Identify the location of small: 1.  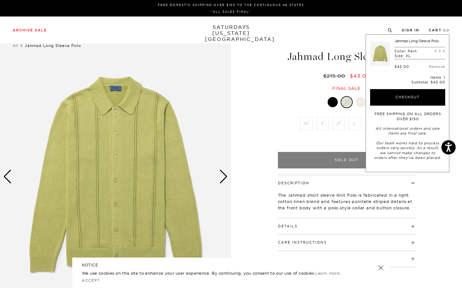
(447, 31).